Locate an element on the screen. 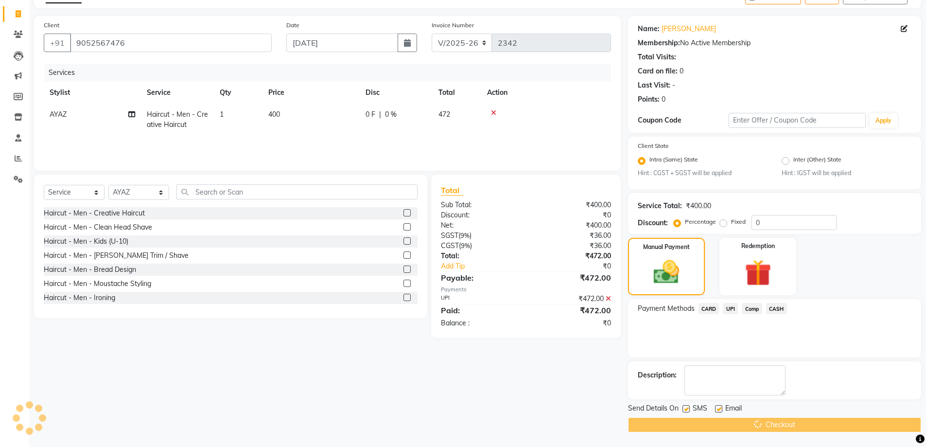  th: Stylist is located at coordinates (92, 92).